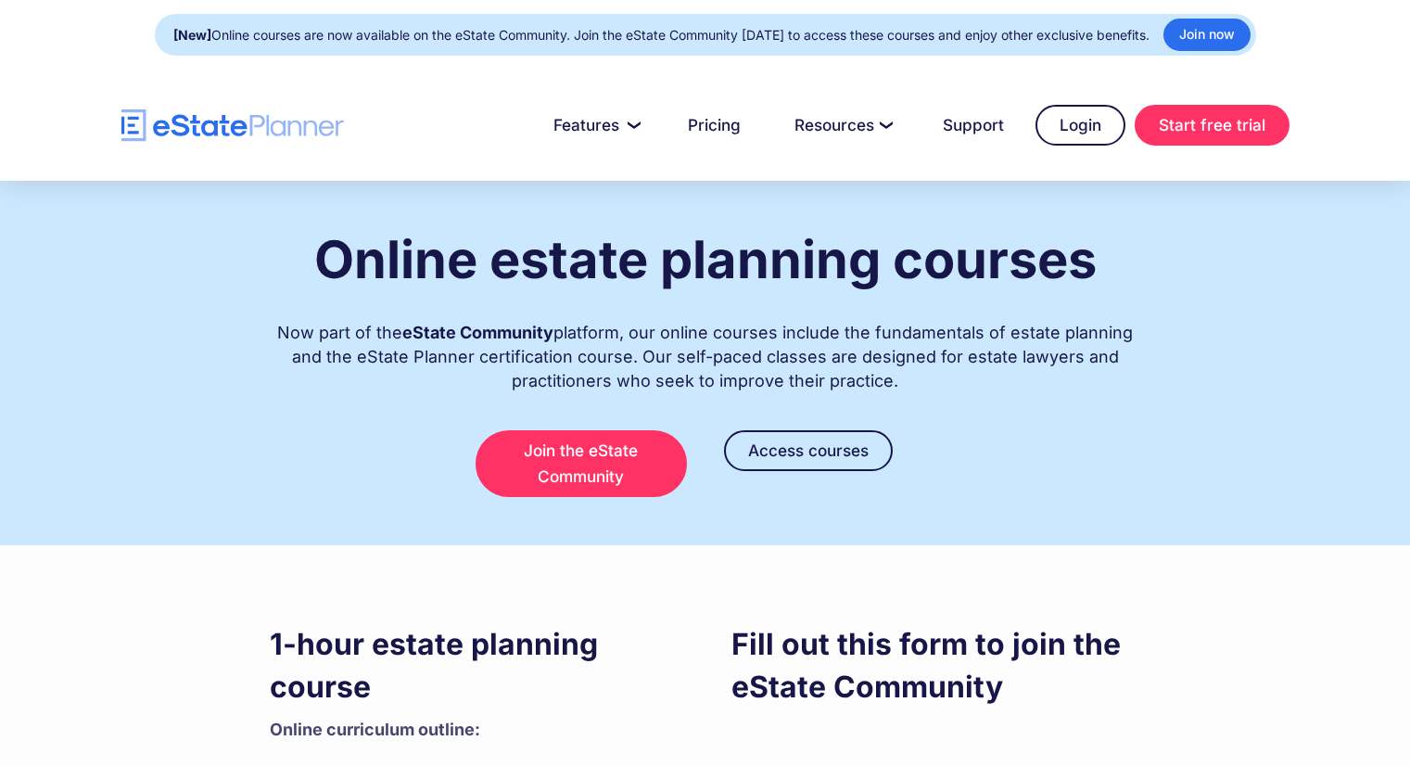 This screenshot has height=766, width=1410. What do you see at coordinates (936, 666) in the screenshot?
I see `h3: Fill out this form to join the eState Community` at bounding box center [936, 666].